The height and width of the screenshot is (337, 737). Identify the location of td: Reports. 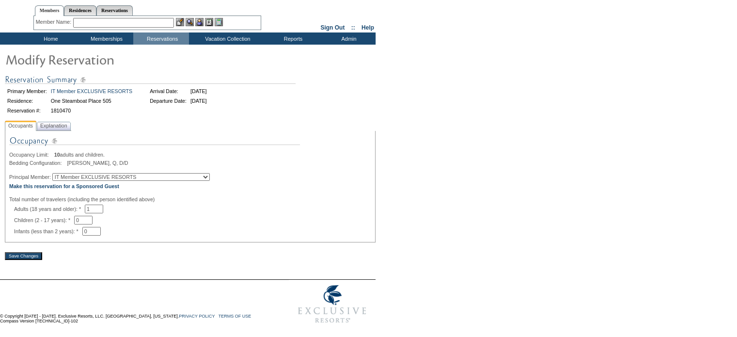
(292, 38).